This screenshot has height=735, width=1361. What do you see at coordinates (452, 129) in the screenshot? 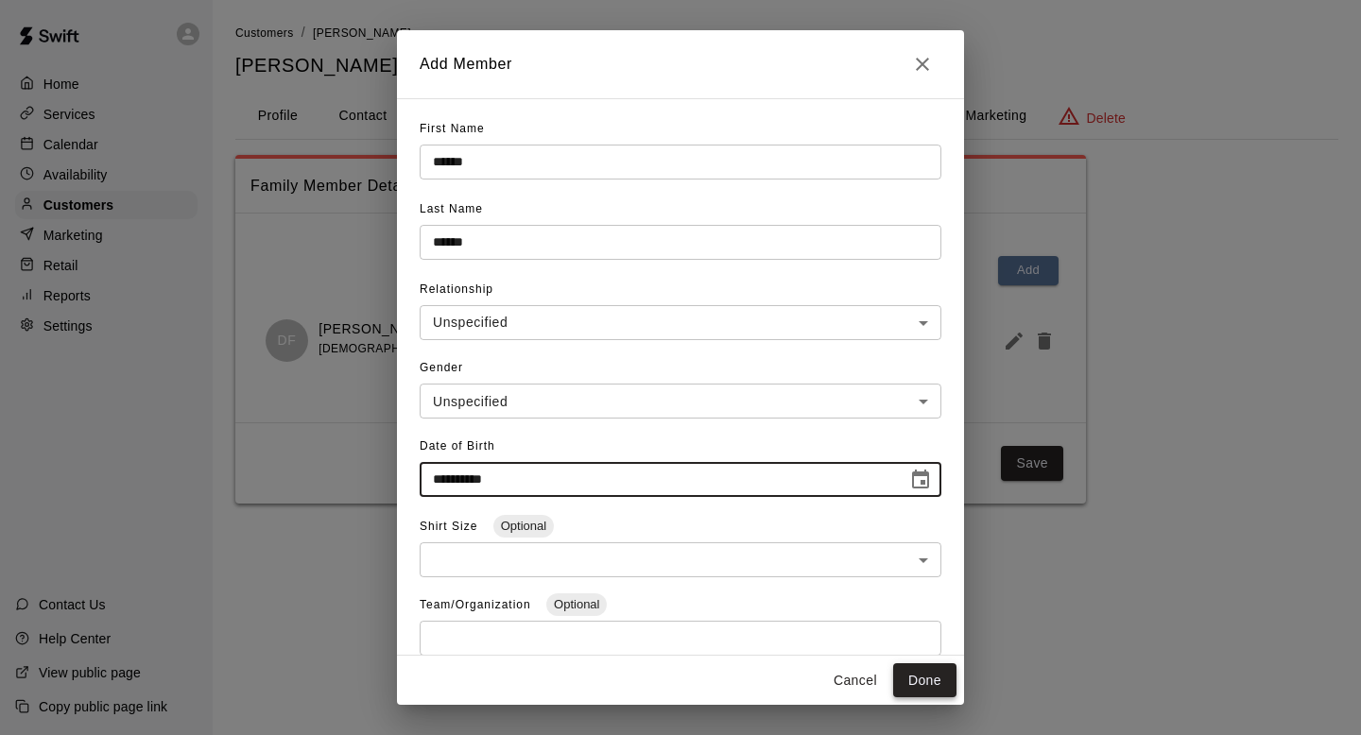
I see `span: First Name` at bounding box center [452, 129].